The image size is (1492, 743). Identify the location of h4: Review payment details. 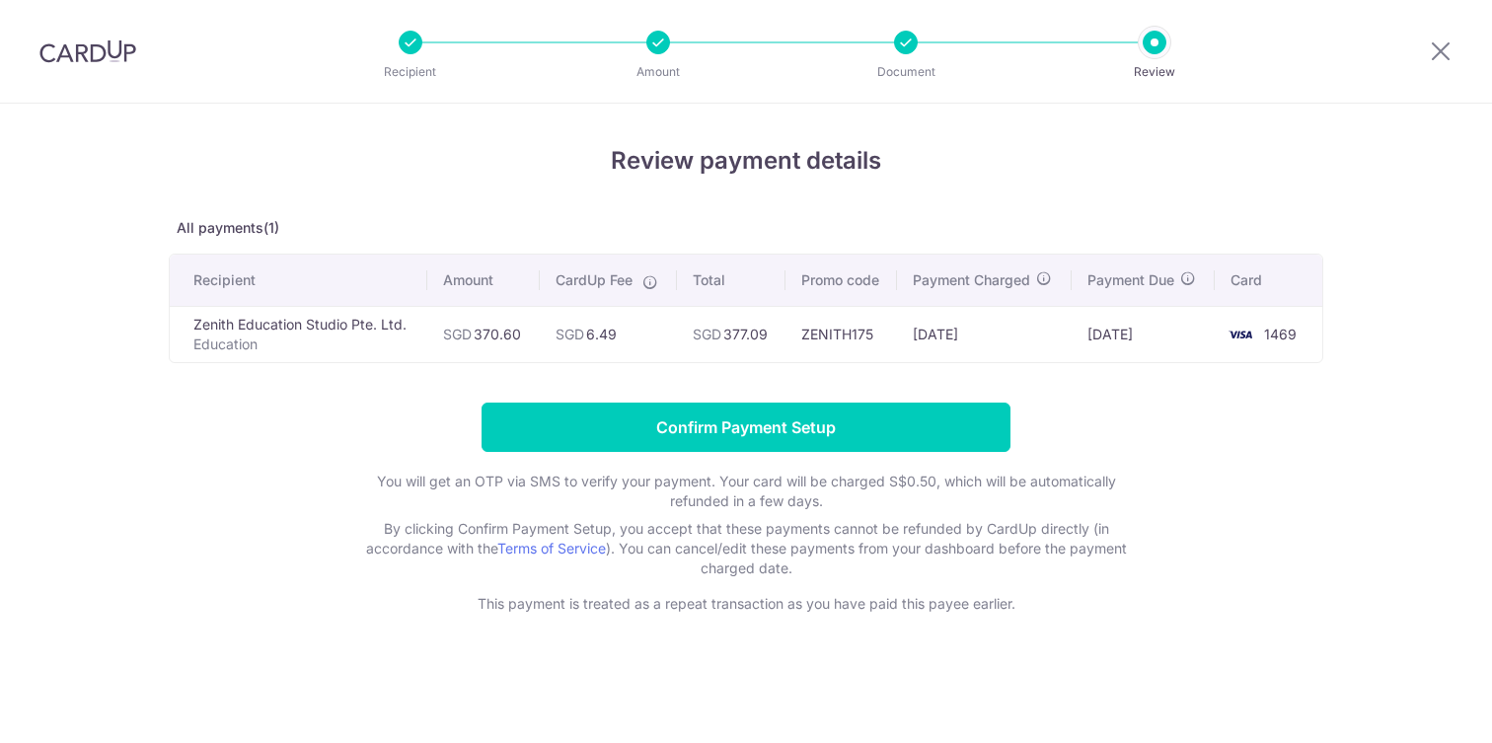
(746, 161).